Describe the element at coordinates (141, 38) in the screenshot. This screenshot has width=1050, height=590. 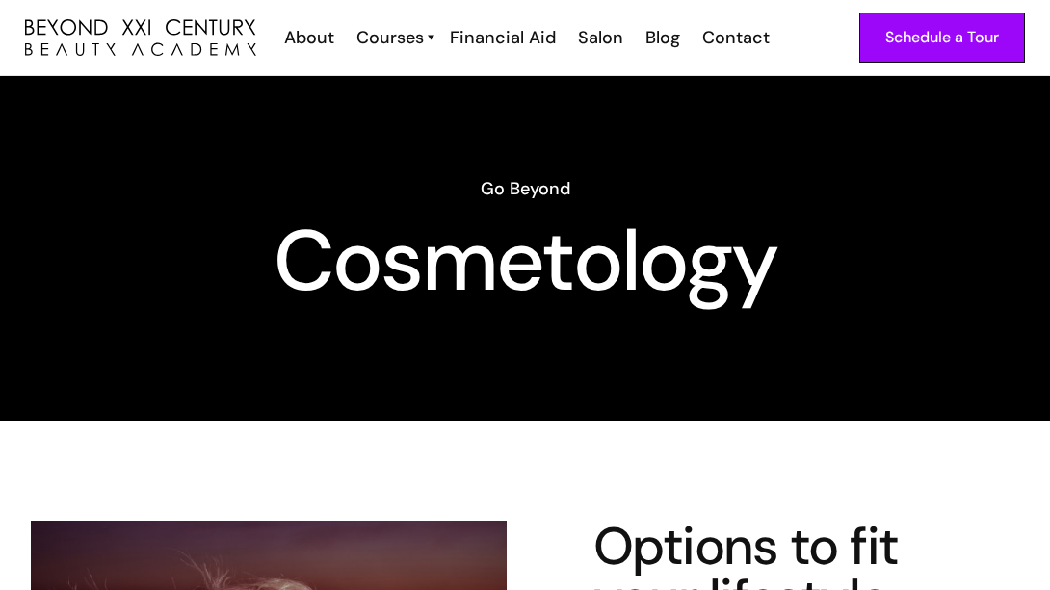
I see `img: beyond 21st century beauty academy logo` at that location.